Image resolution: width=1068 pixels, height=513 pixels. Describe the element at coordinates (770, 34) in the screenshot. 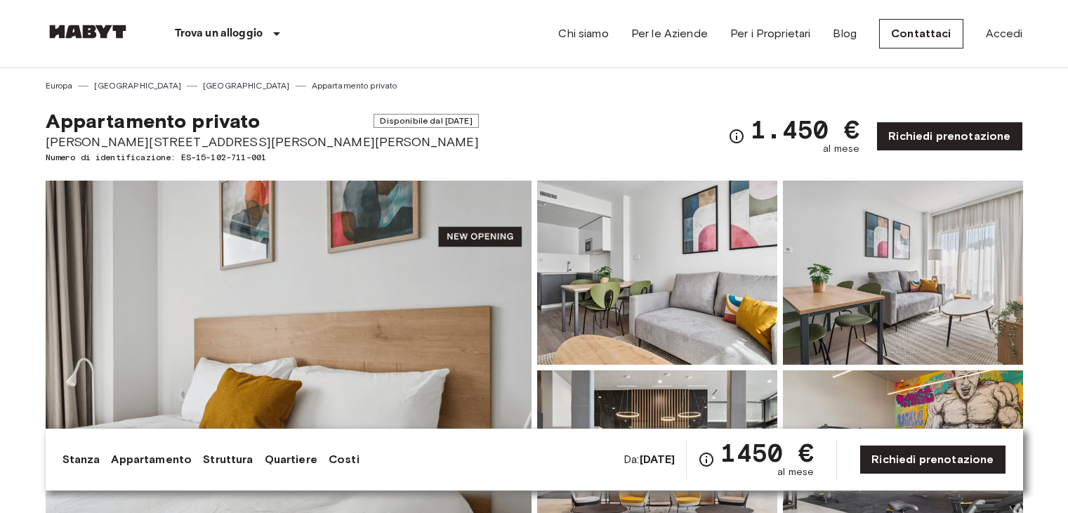

I see `a: Per i Proprietari` at that location.